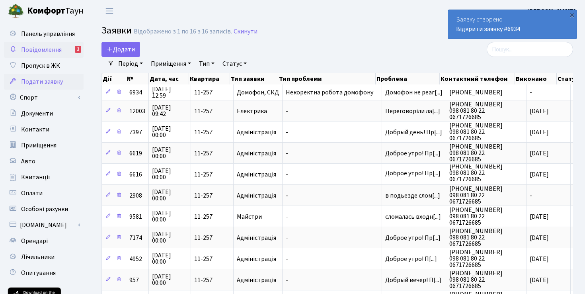 The height and width of the screenshot is (294, 585). Describe the element at coordinates (512, 24) in the screenshot. I see `div: Заявку створено` at that location.